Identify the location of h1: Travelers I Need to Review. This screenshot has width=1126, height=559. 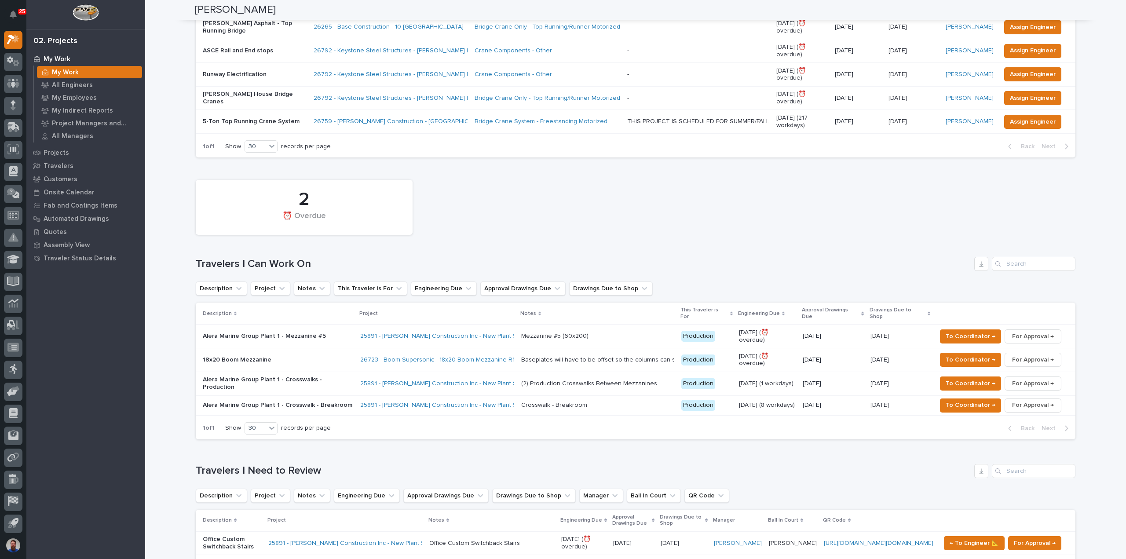
(583, 470).